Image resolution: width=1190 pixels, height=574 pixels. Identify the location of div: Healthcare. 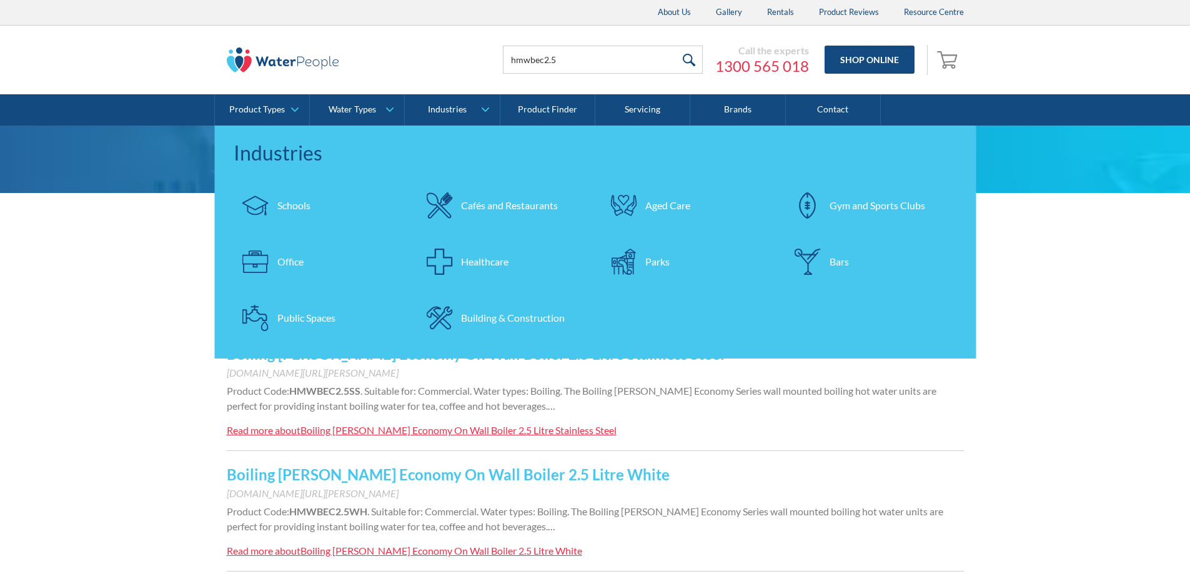
(485, 262).